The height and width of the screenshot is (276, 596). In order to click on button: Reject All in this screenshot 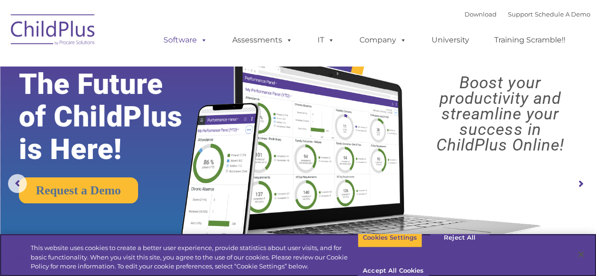, I will do `click(459, 238)`.